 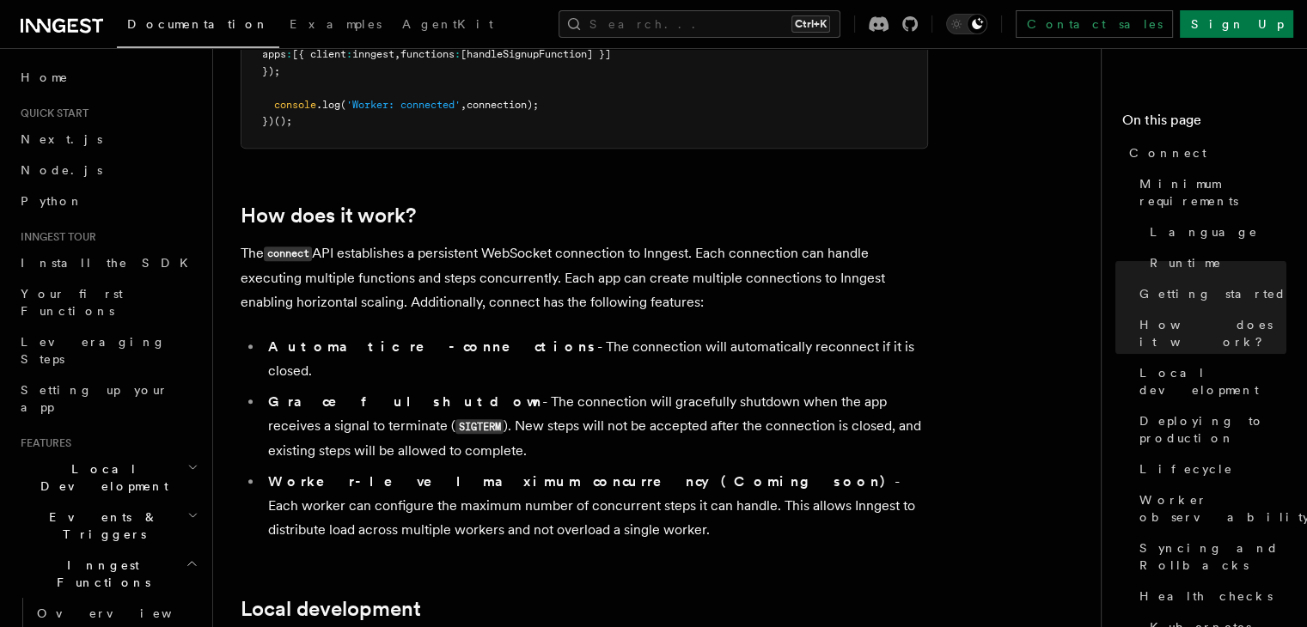 I want to click on a: Documentation, so click(x=198, y=27).